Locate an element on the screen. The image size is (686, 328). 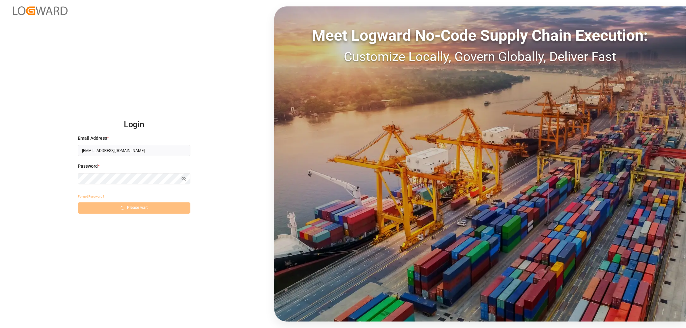
span: Password is located at coordinates (88, 166).